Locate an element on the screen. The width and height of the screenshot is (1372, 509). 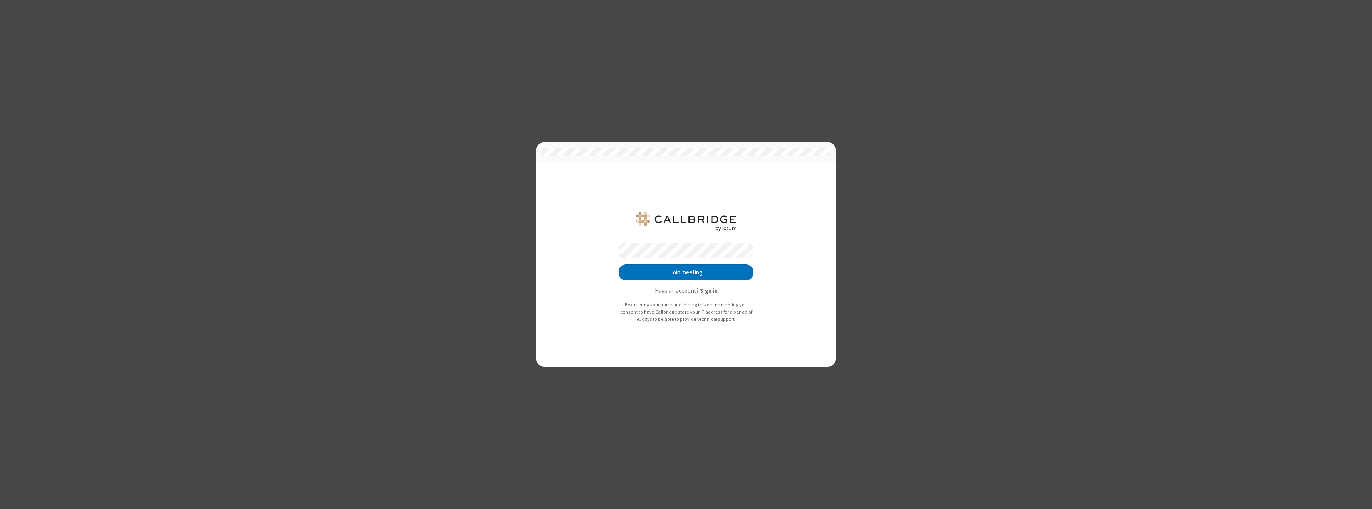
img: QA Selenium DO NOT DELETE OR CHANGE is located at coordinates (686, 221).